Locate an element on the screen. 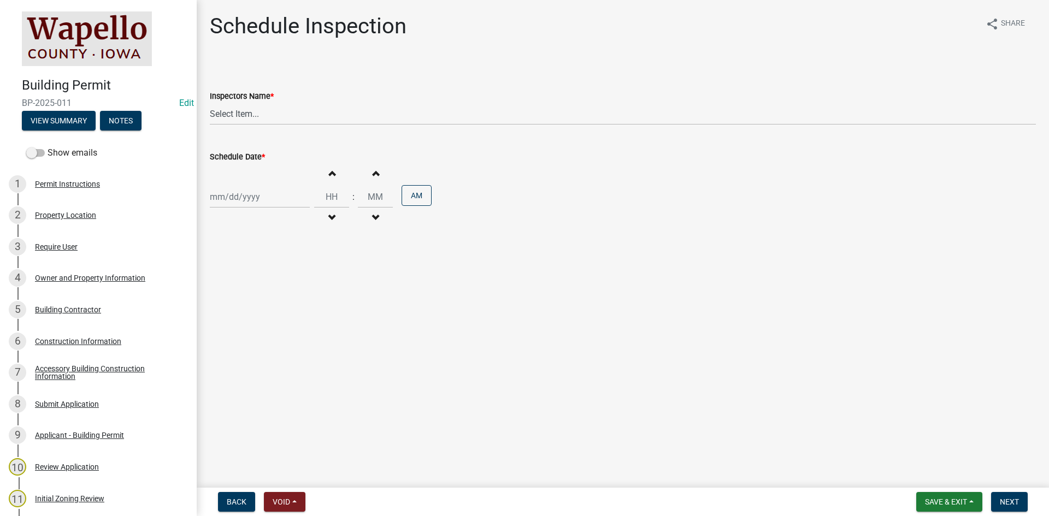 The image size is (1049, 516). input: Minutes is located at coordinates (375, 197).